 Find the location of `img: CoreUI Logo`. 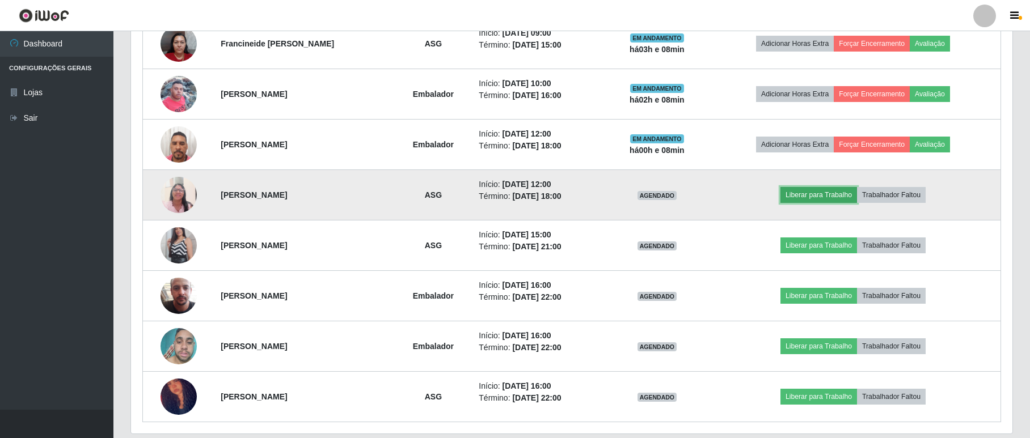

img: CoreUI Logo is located at coordinates (44, 15).